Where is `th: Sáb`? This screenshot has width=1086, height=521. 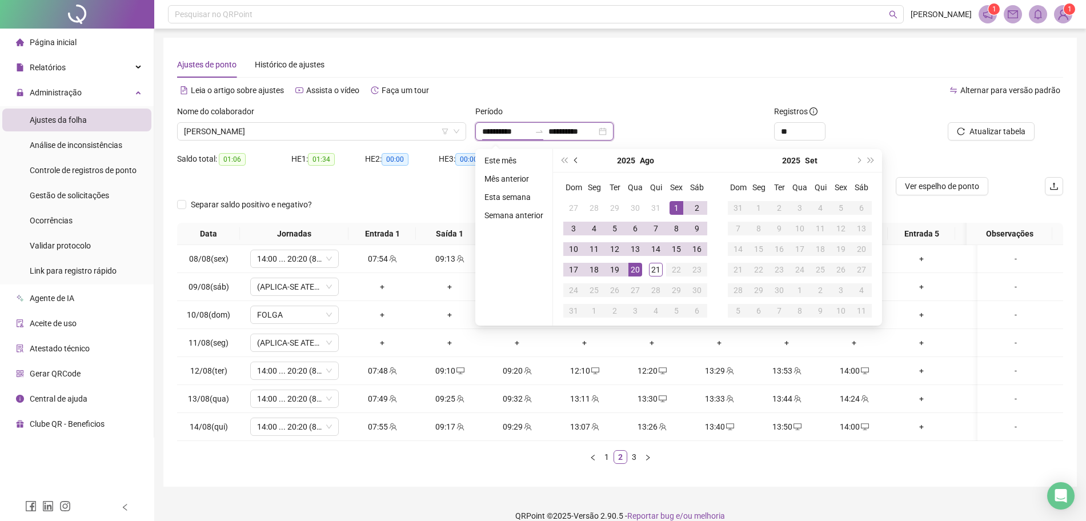 th: Sáb is located at coordinates (697, 187).